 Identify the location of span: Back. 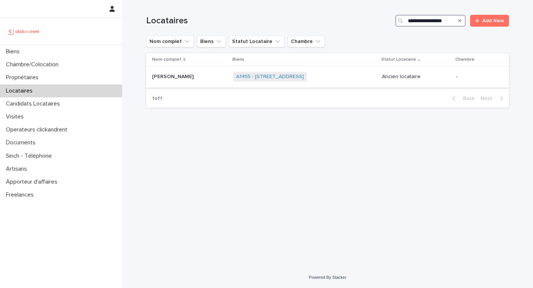
(466, 98).